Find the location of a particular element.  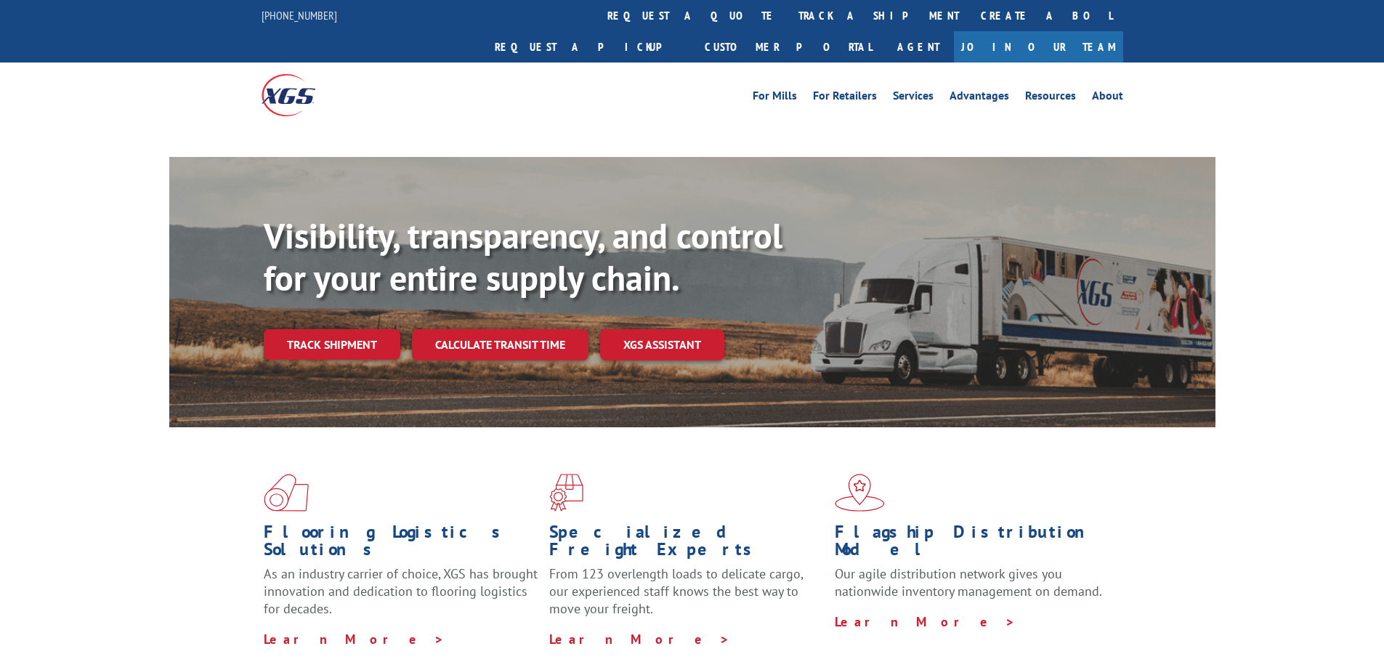

b: Visibility, transparency, and control for your entire supply chain. is located at coordinates (523, 256).